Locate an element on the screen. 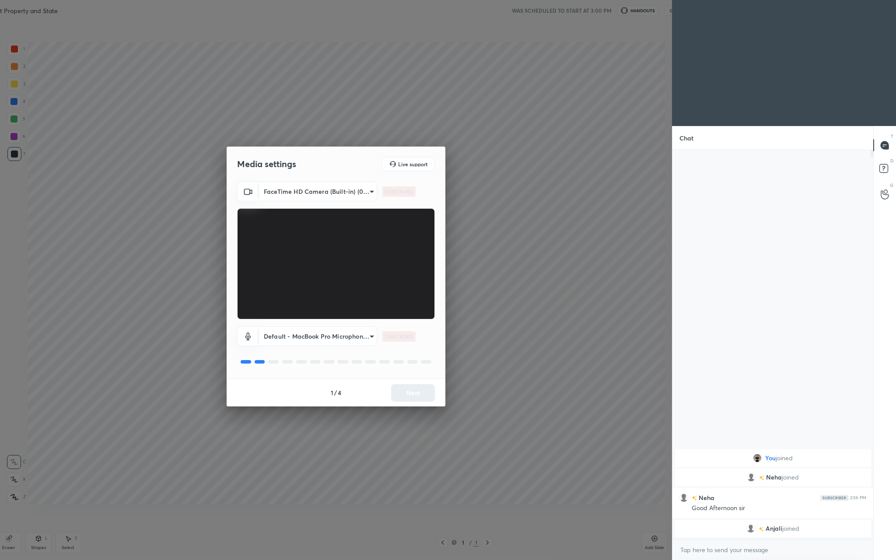 This screenshot has height=560, width=896. span: You is located at coordinates (770, 458).